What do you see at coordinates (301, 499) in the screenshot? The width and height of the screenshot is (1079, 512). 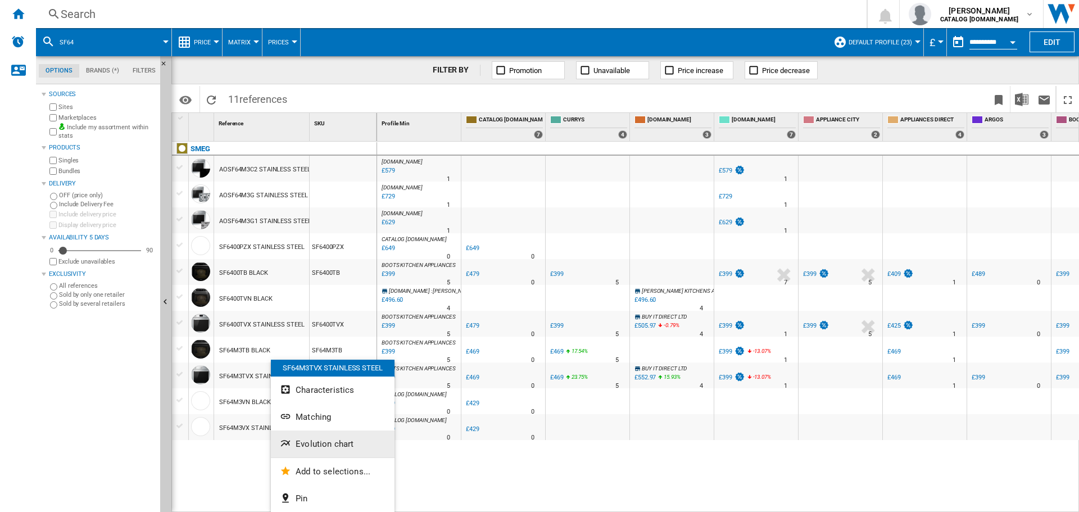 I see `span: Pin` at bounding box center [301, 499].